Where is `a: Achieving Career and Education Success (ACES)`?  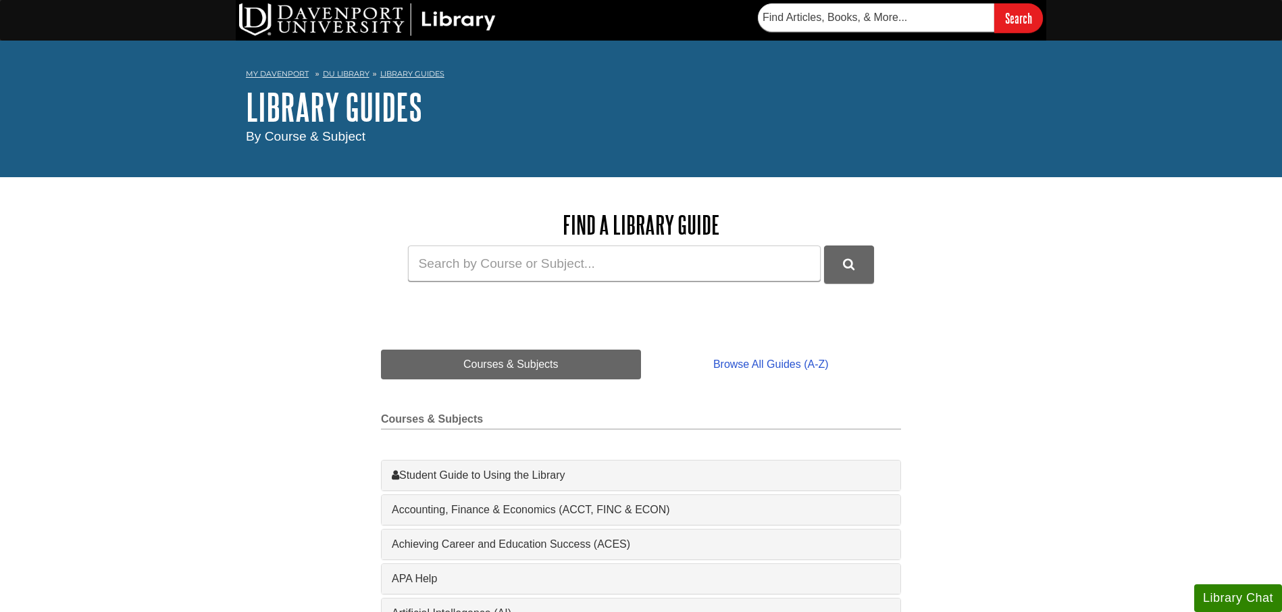 a: Achieving Career and Education Success (ACES) is located at coordinates (641, 544).